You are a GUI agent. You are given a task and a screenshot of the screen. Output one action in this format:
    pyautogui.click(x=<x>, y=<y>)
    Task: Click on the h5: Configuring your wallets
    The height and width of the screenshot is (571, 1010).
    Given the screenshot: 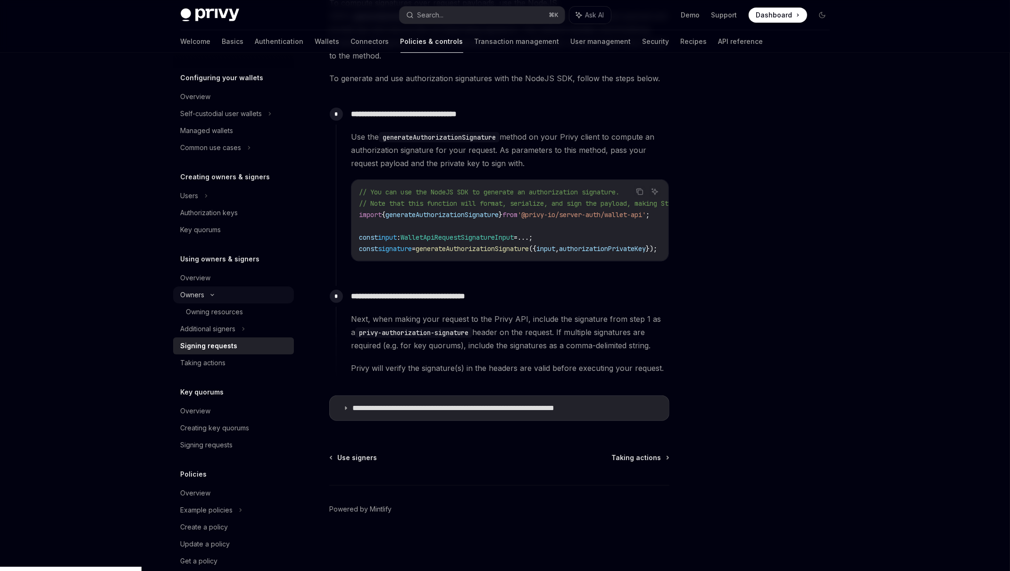 What is the action you would take?
    pyautogui.click(x=222, y=78)
    